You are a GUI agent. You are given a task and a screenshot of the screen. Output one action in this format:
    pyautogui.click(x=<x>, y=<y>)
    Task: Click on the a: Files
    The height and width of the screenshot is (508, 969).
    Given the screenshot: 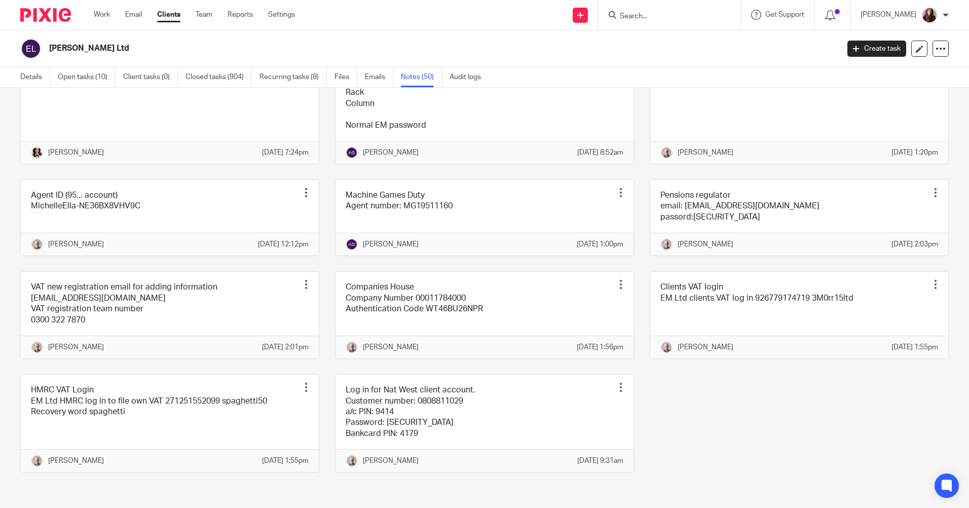 What is the action you would take?
    pyautogui.click(x=346, y=77)
    